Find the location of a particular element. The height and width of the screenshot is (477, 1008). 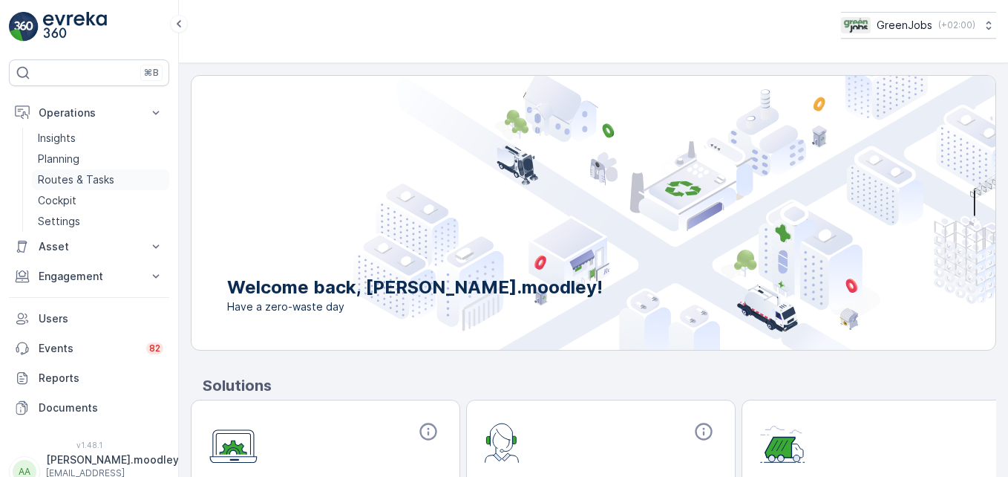

p: Settings is located at coordinates (59, 221).